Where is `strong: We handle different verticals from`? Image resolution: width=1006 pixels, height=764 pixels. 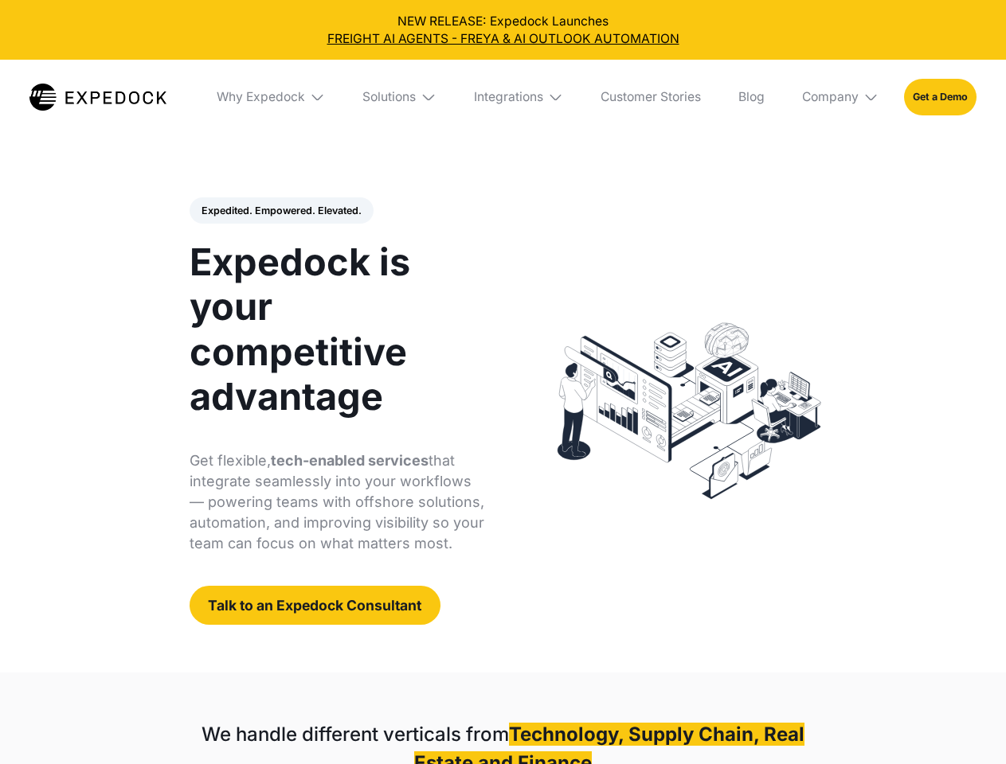
strong: We handle different verticals from is located at coordinates (355, 734).